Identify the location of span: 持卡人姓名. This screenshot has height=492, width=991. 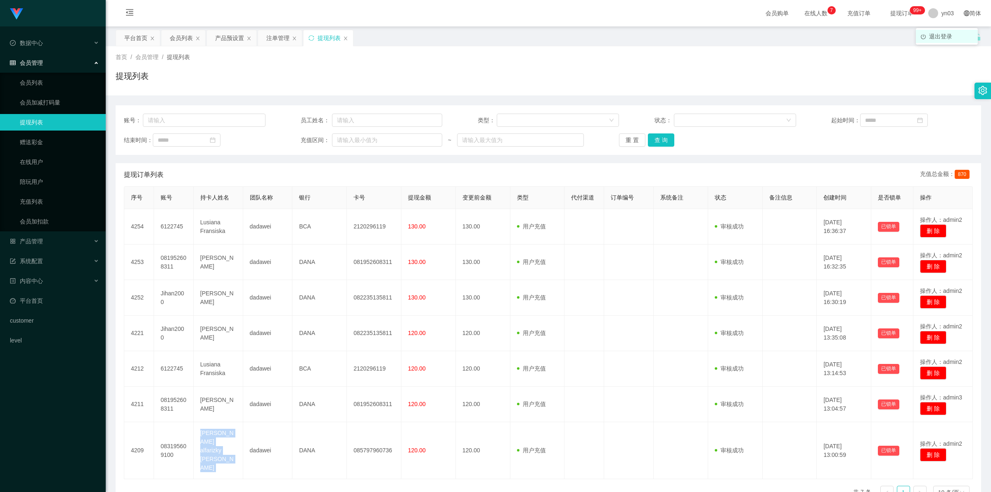
(215, 197).